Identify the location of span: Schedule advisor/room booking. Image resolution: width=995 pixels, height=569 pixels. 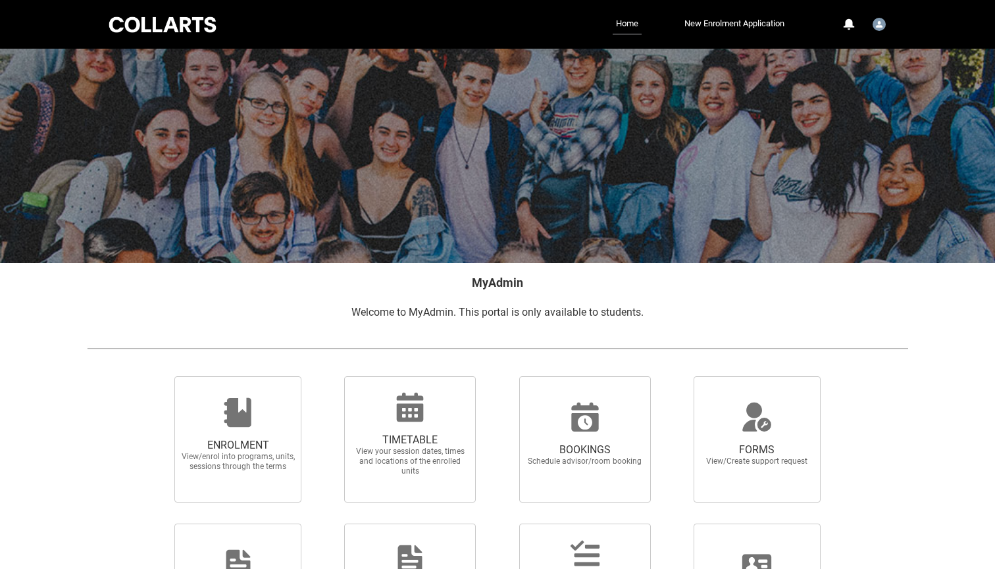
(585, 461).